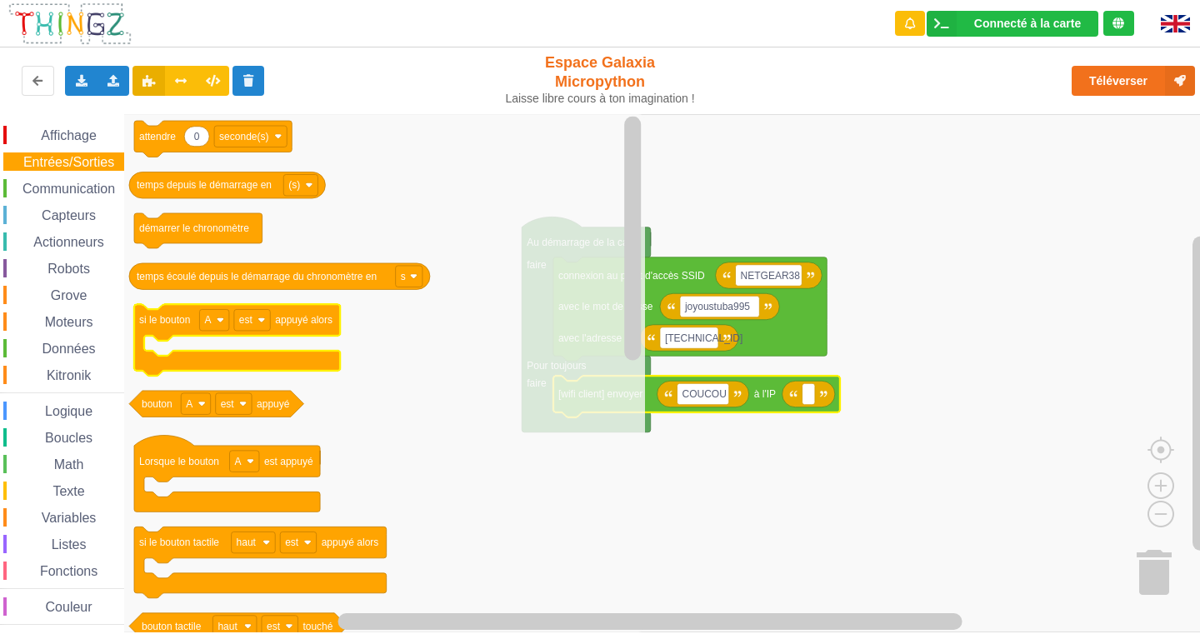 The height and width of the screenshot is (644, 1200). What do you see at coordinates (68, 188) in the screenshot?
I see `span: Communication` at bounding box center [68, 188].